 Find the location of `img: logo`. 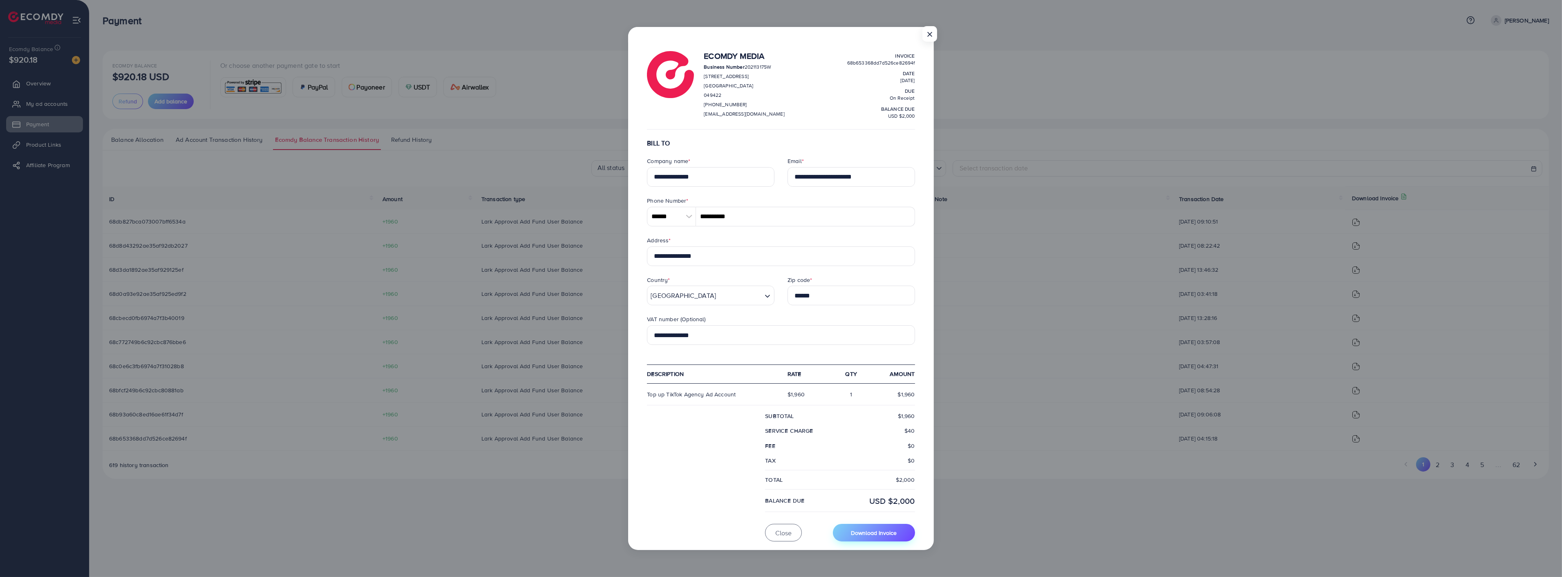

img: logo is located at coordinates (670, 74).